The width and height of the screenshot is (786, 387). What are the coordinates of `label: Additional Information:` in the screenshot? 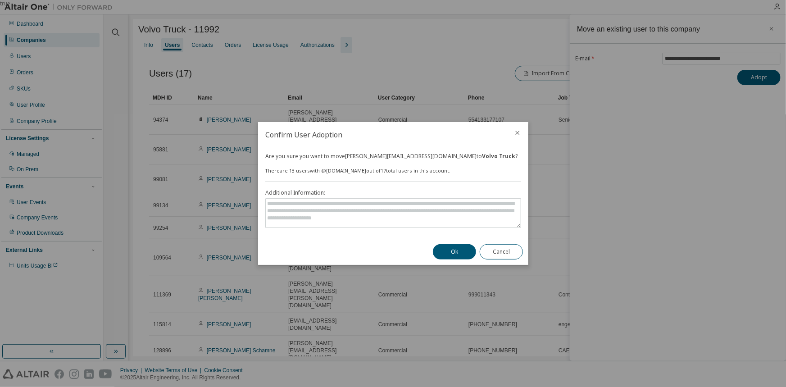 It's located at (393, 193).